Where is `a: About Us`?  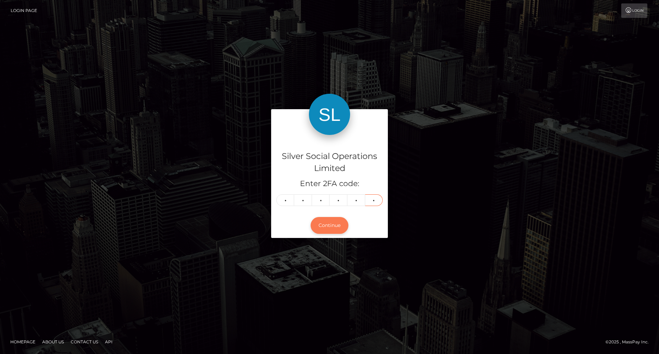
a: About Us is located at coordinates (53, 341).